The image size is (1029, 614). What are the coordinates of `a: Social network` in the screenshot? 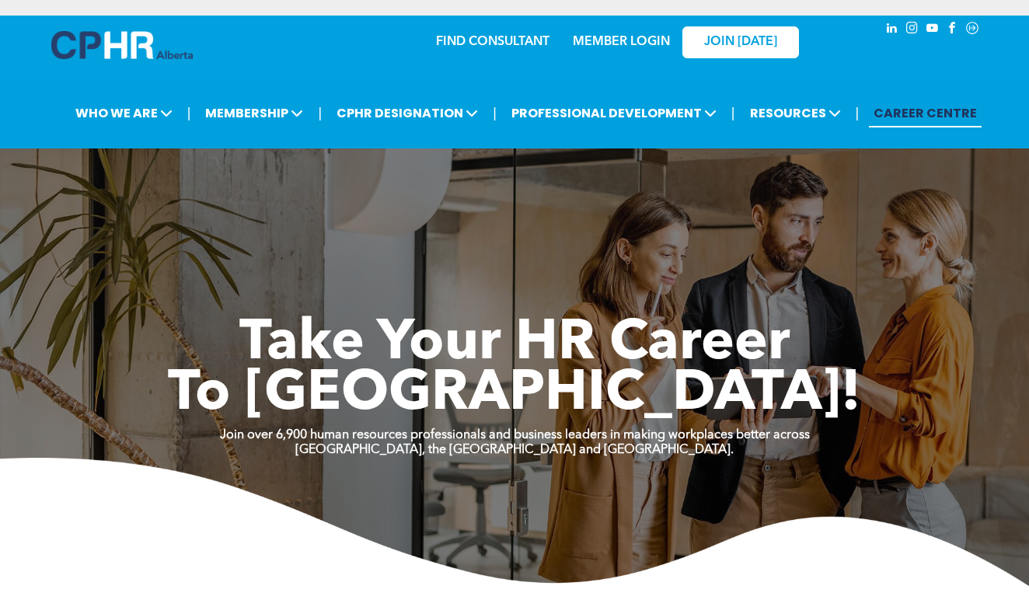 It's located at (972, 30).